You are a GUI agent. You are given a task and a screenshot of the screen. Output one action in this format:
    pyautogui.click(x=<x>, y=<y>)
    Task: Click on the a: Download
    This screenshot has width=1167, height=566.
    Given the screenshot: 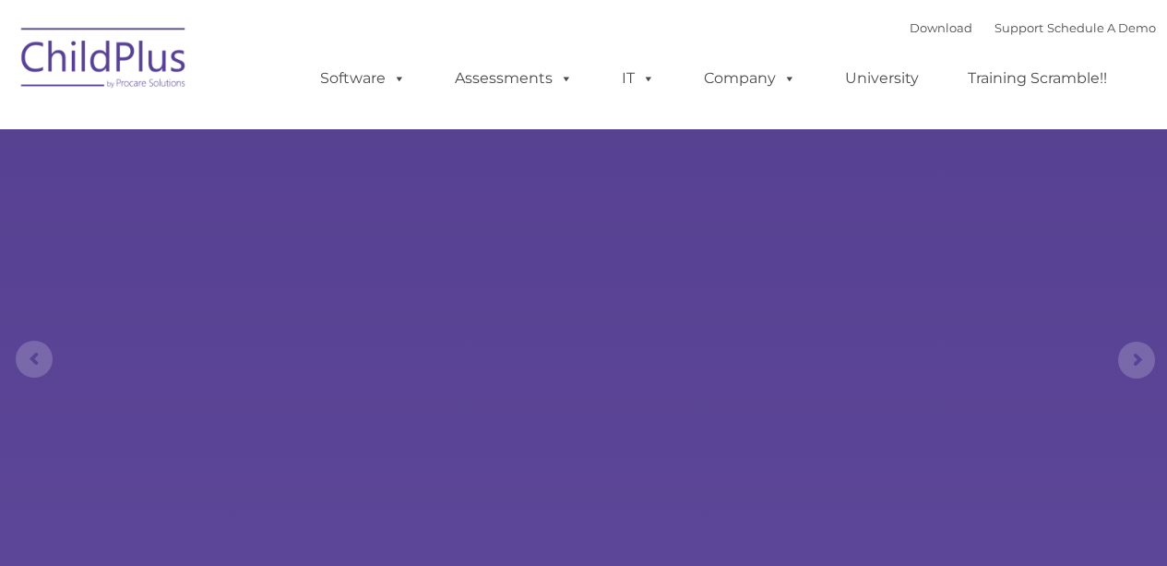 What is the action you would take?
    pyautogui.click(x=941, y=28)
    